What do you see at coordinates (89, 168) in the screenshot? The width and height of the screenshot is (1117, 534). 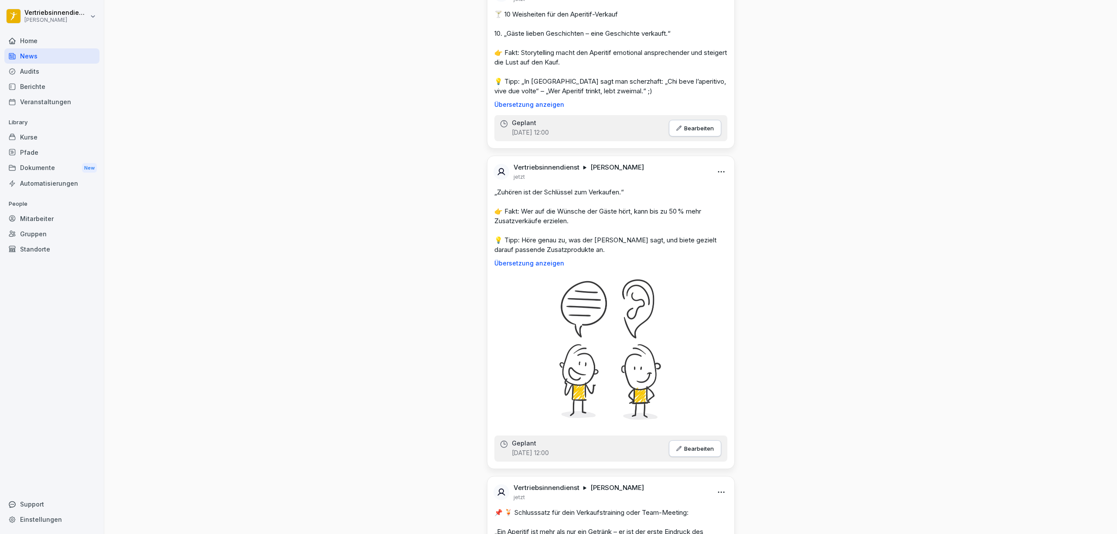 I see `div: New` at bounding box center [89, 168].